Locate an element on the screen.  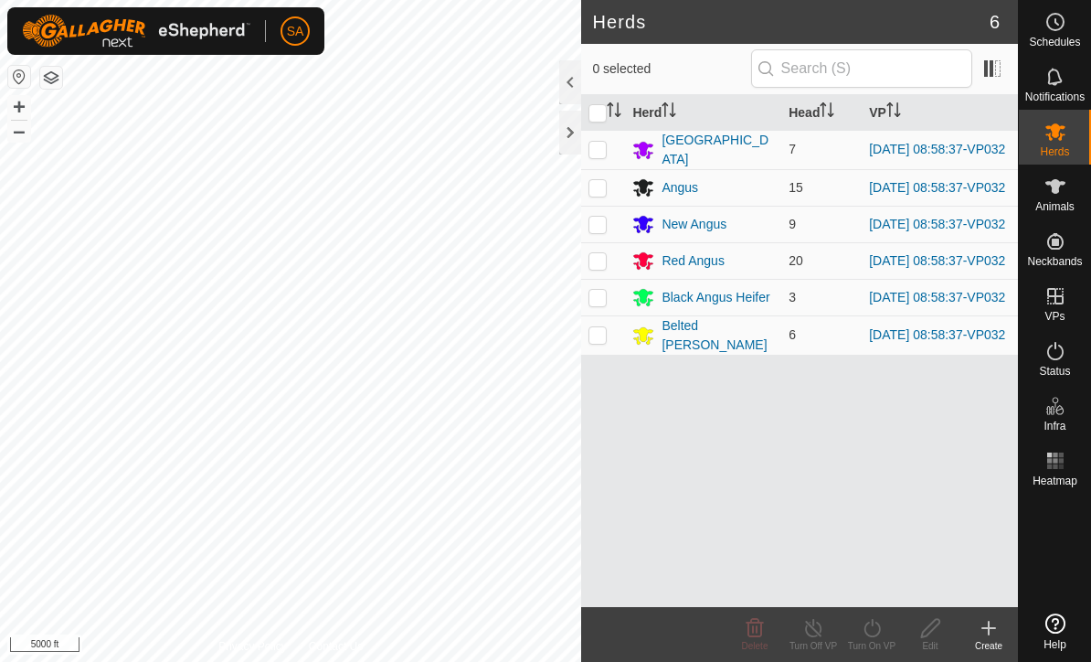
span: Status is located at coordinates (1055, 371).